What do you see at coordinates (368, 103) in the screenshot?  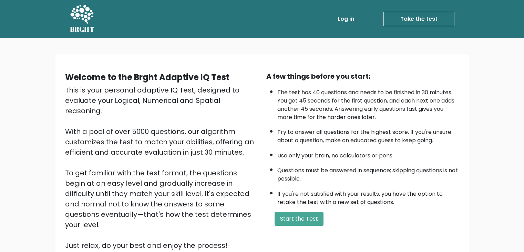 I see `li: The test has 40 questions and needs to be finished in 30 minutes. You get 45 seconds for the firs...` at bounding box center [368, 103].